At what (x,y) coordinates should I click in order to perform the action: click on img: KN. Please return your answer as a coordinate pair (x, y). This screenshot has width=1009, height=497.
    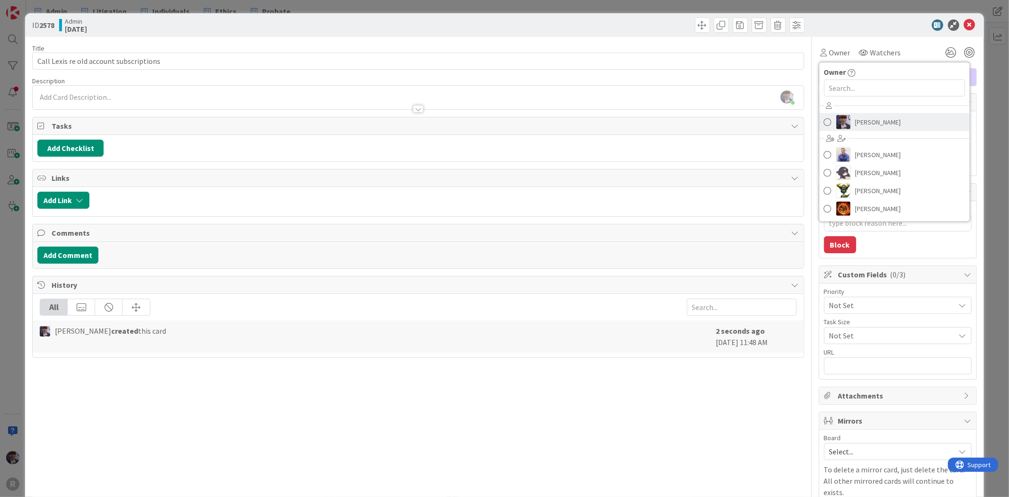
    Looking at the image, I should click on (843, 173).